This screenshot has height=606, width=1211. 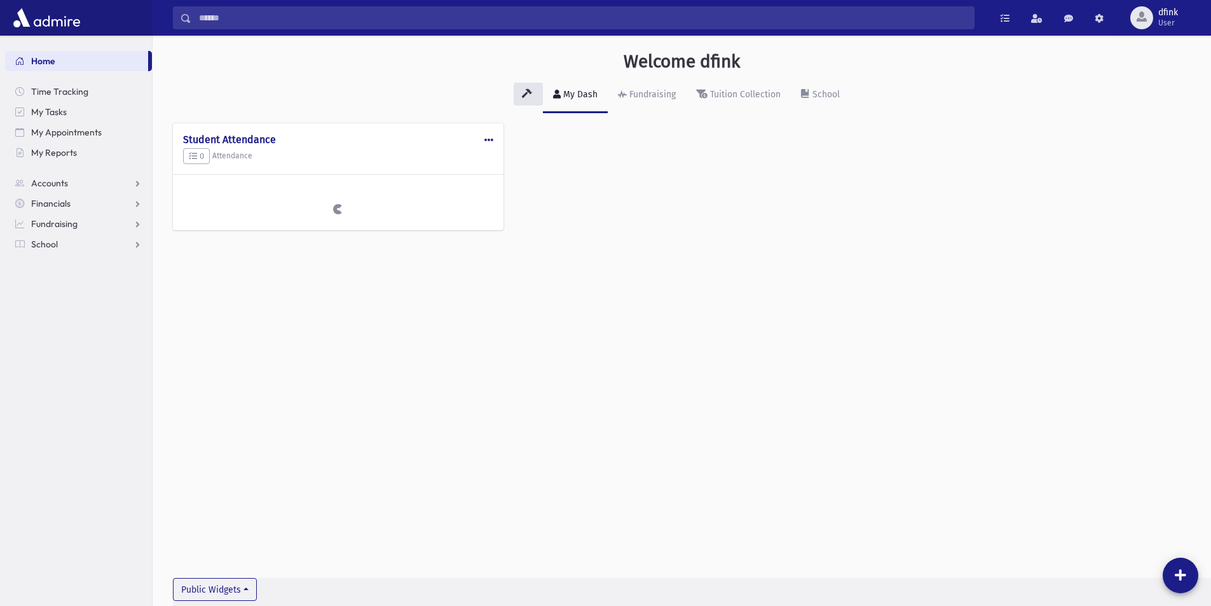 What do you see at coordinates (738, 95) in the screenshot?
I see `a: Tuition Collection` at bounding box center [738, 95].